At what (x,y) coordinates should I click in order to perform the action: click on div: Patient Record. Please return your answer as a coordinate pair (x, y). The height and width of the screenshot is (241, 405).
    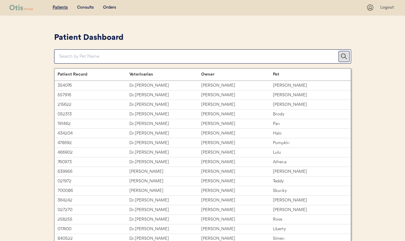
    Looking at the image, I should click on (93, 75).